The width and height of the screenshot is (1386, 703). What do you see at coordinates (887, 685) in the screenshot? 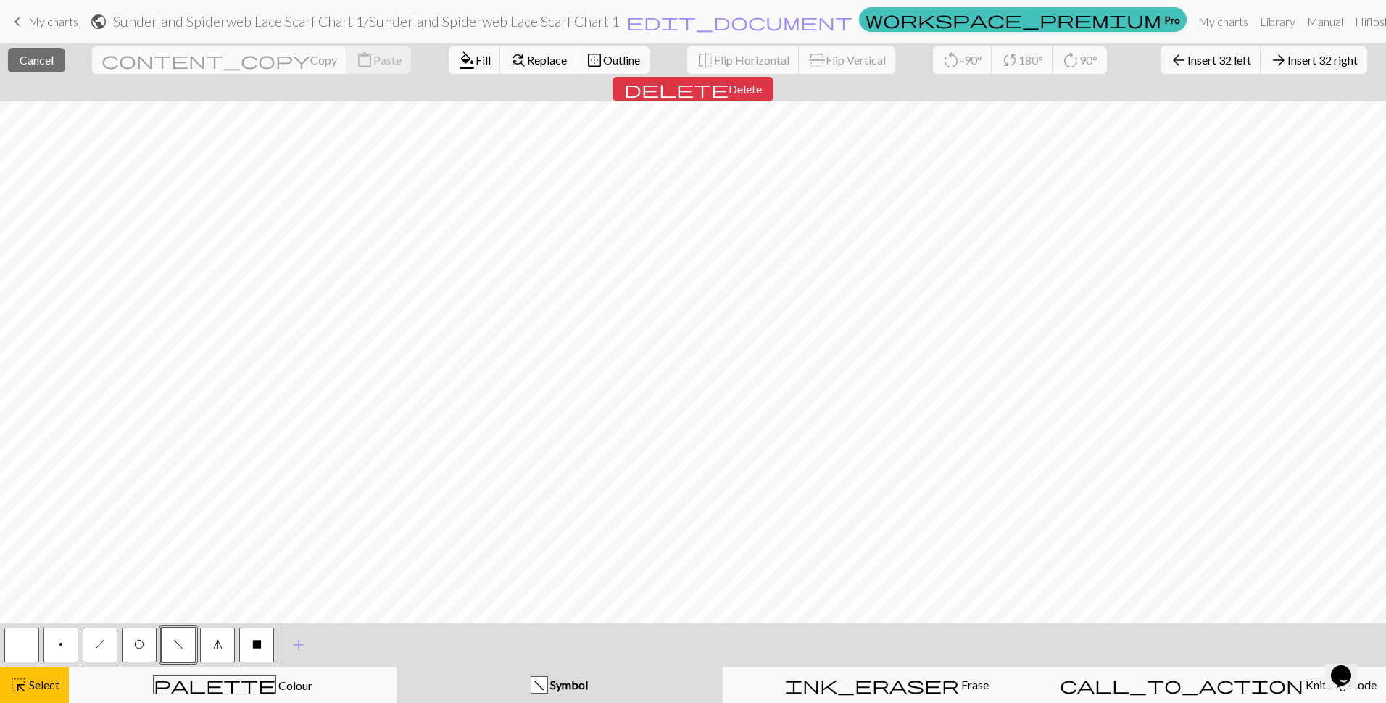
I see `button: Erase` at bounding box center [887, 685].